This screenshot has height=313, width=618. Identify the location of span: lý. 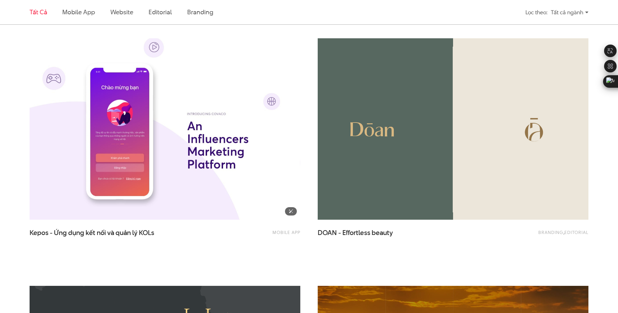
(135, 232).